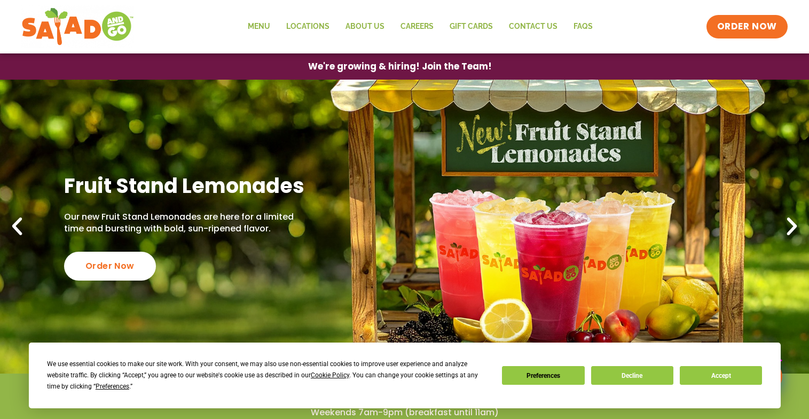 The width and height of the screenshot is (809, 419). Describe the element at coordinates (405, 375) in the screenshot. I see `div: Cookie Consent Prompt` at that location.